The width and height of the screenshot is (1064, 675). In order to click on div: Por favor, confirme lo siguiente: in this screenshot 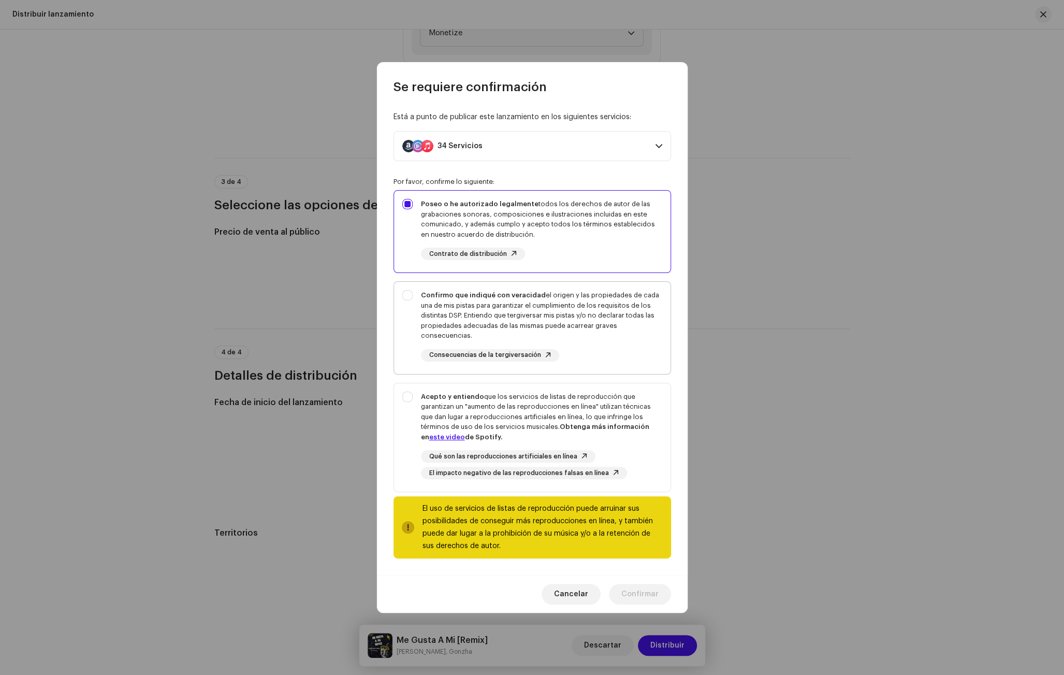, I will do `click(532, 182)`.